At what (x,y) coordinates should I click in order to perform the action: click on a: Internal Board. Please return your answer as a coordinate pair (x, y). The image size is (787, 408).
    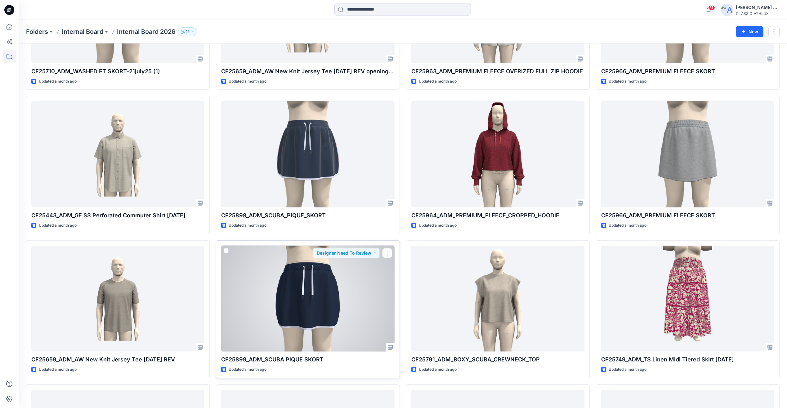
    Looking at the image, I should click on (83, 32).